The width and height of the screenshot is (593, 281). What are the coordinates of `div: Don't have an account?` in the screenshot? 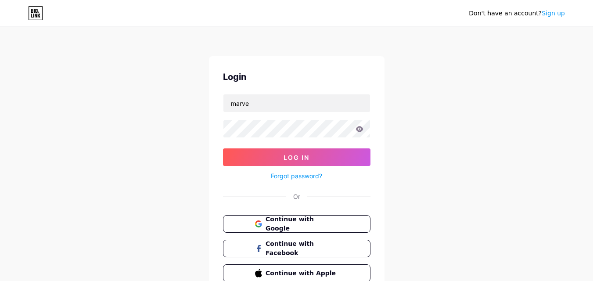 It's located at (516, 13).